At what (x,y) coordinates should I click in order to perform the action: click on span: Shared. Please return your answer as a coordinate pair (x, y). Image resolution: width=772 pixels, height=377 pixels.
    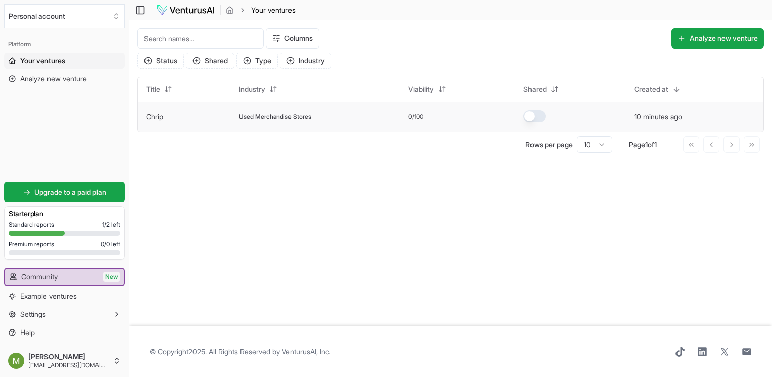
    Looking at the image, I should click on (535, 89).